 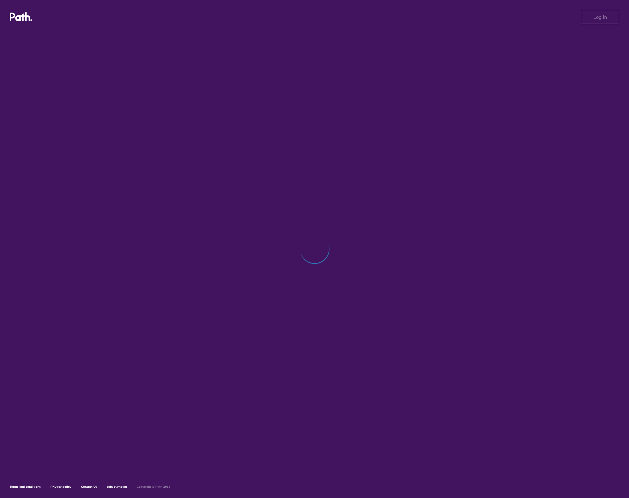 I want to click on span: Log in, so click(x=600, y=17).